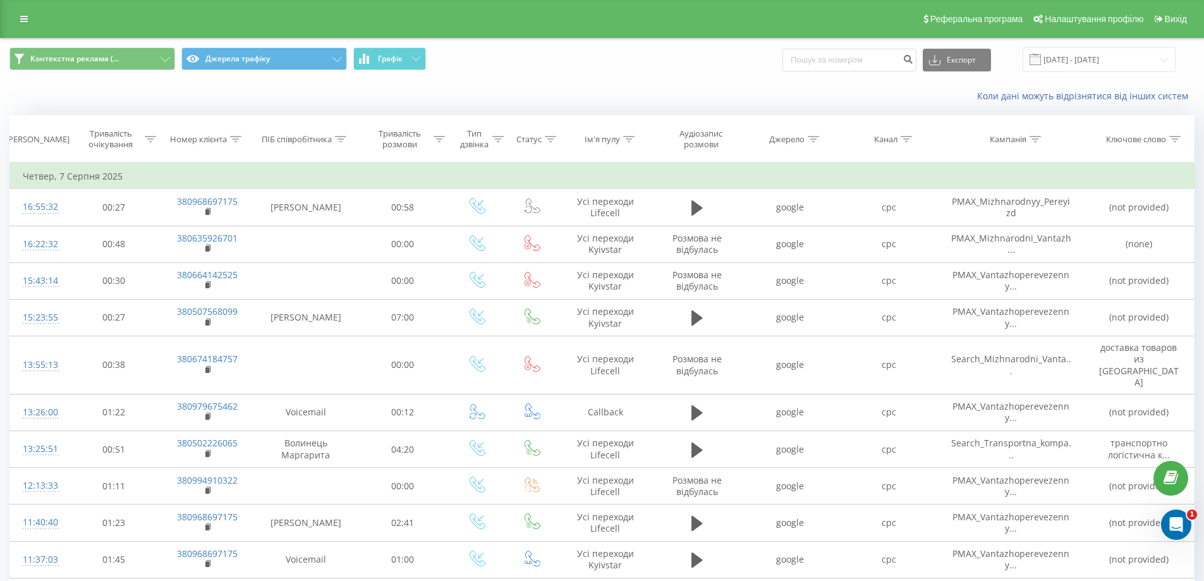 This screenshot has width=1204, height=581. What do you see at coordinates (207, 238) in the screenshot?
I see `a: 380635926701` at bounding box center [207, 238].